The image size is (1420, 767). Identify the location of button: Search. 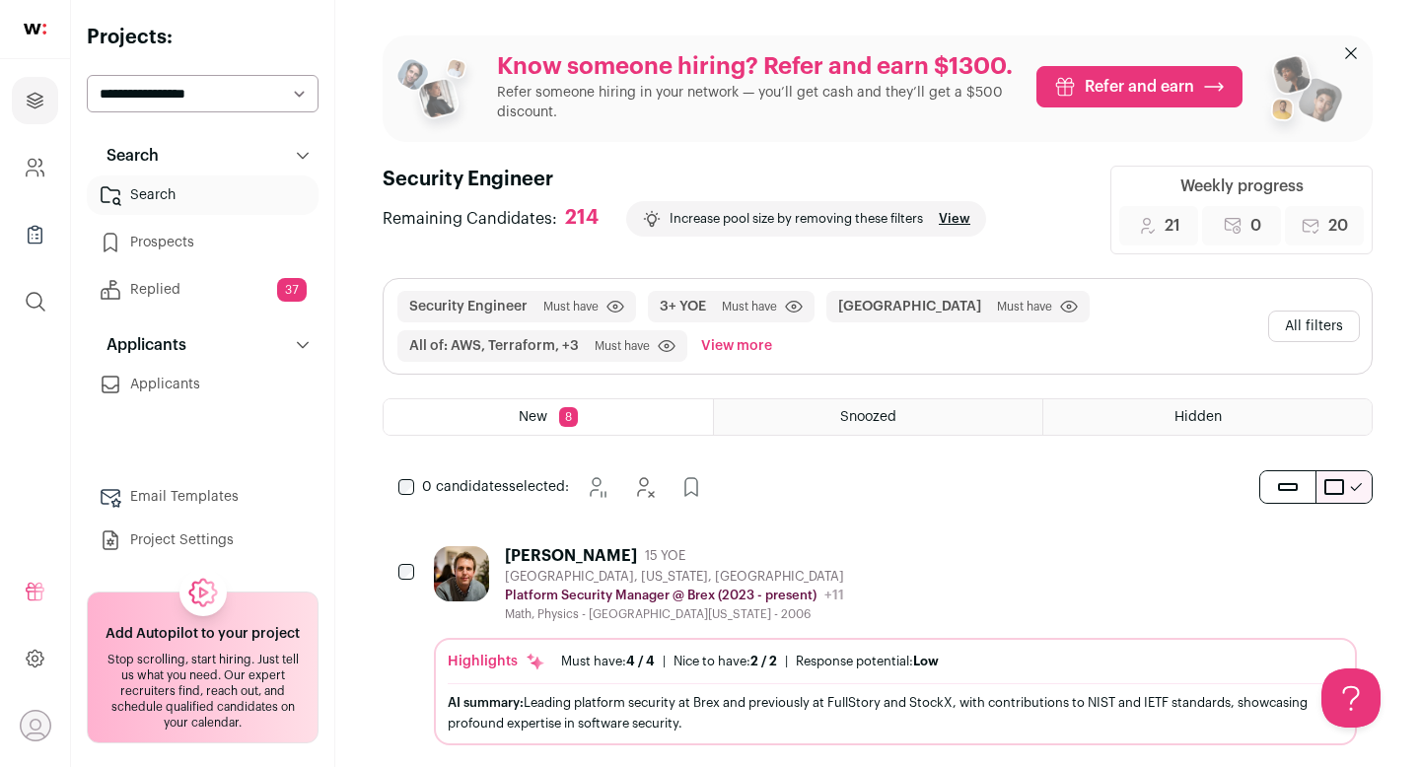
(202, 156).